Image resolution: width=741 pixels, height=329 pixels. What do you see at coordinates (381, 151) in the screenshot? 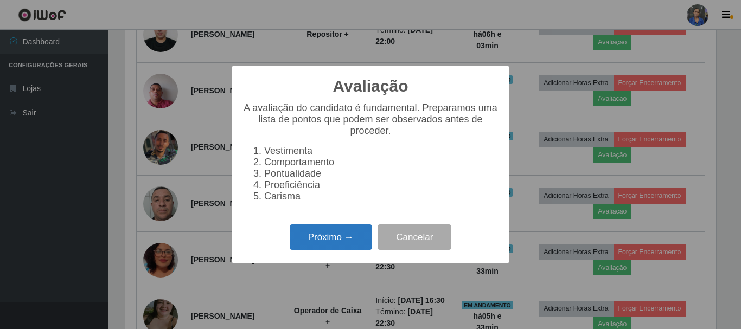
I see `li: Vestimenta` at bounding box center [381, 151].